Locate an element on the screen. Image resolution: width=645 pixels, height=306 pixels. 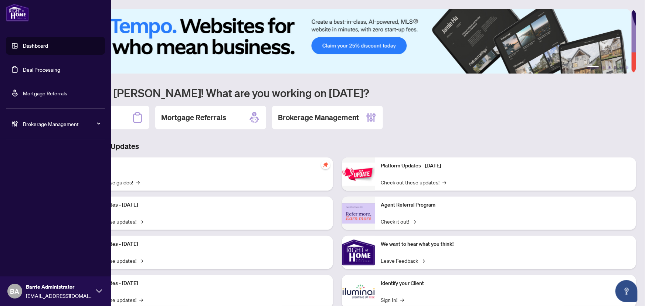
h2: Mortgage Referrals is located at coordinates (194, 117).